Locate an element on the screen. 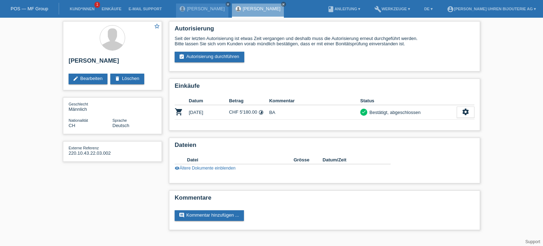 The width and height of the screenshot is (543, 246). i: delete is located at coordinates (117, 79).